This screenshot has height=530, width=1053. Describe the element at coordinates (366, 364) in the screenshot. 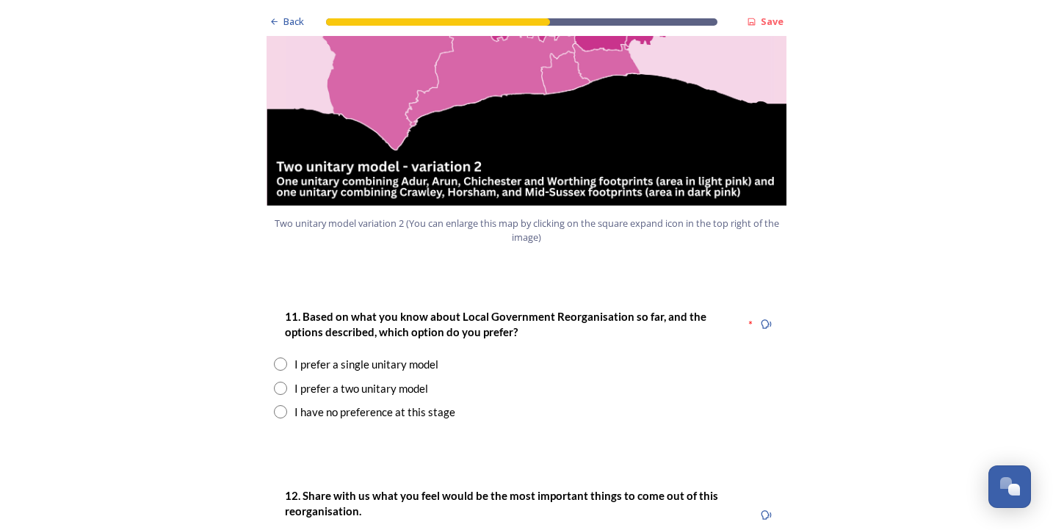

I see `div: I prefer a single unitary model` at that location.